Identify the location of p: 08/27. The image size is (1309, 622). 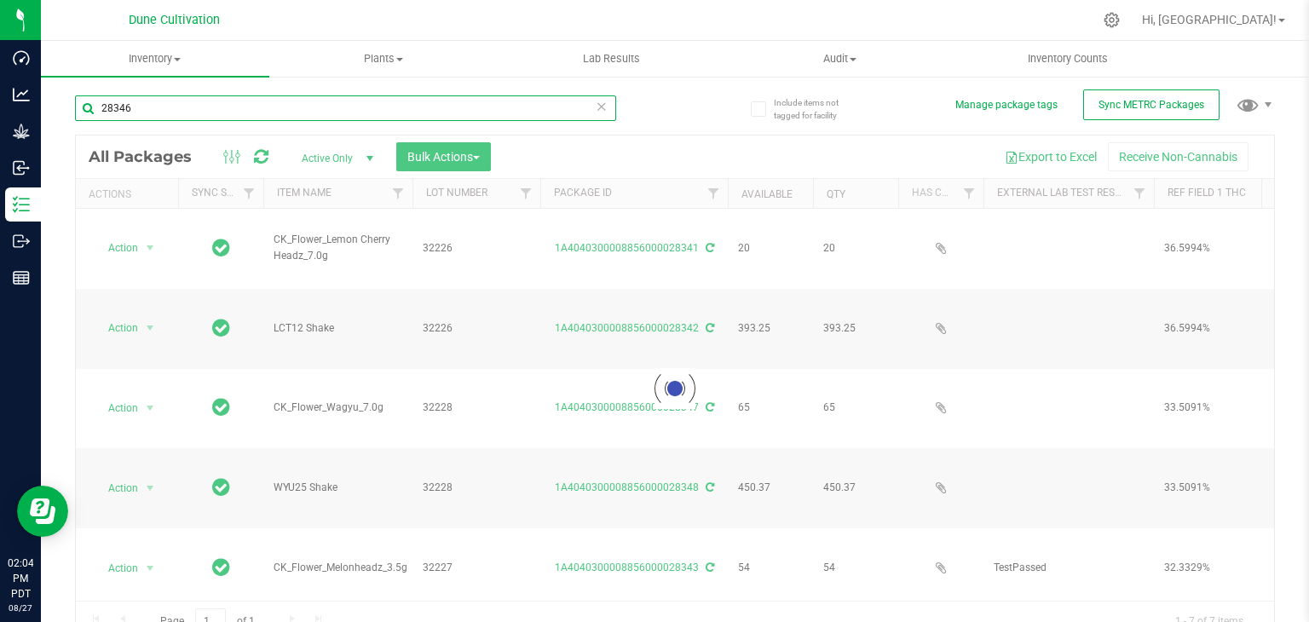
(20, 608).